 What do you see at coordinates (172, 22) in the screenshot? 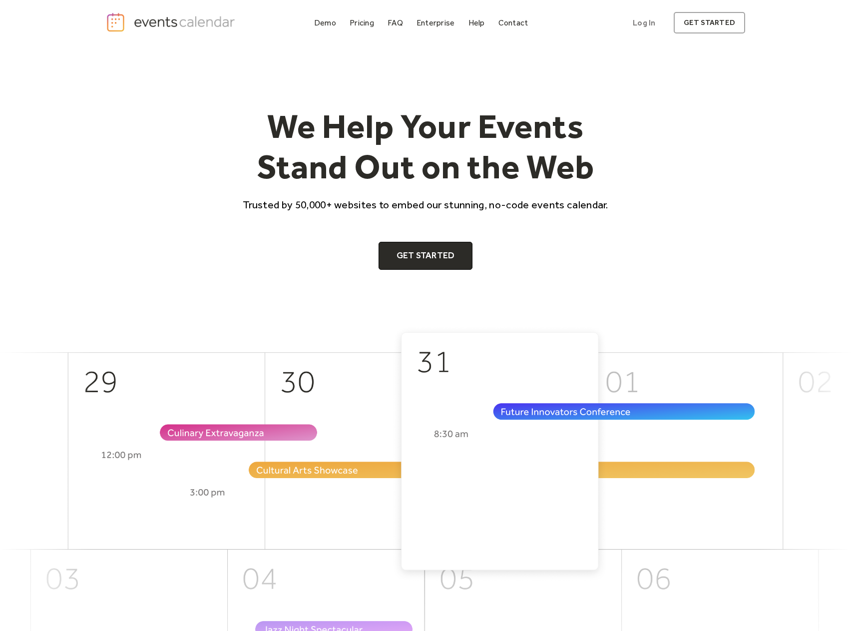
I see `a: home` at bounding box center [172, 22].